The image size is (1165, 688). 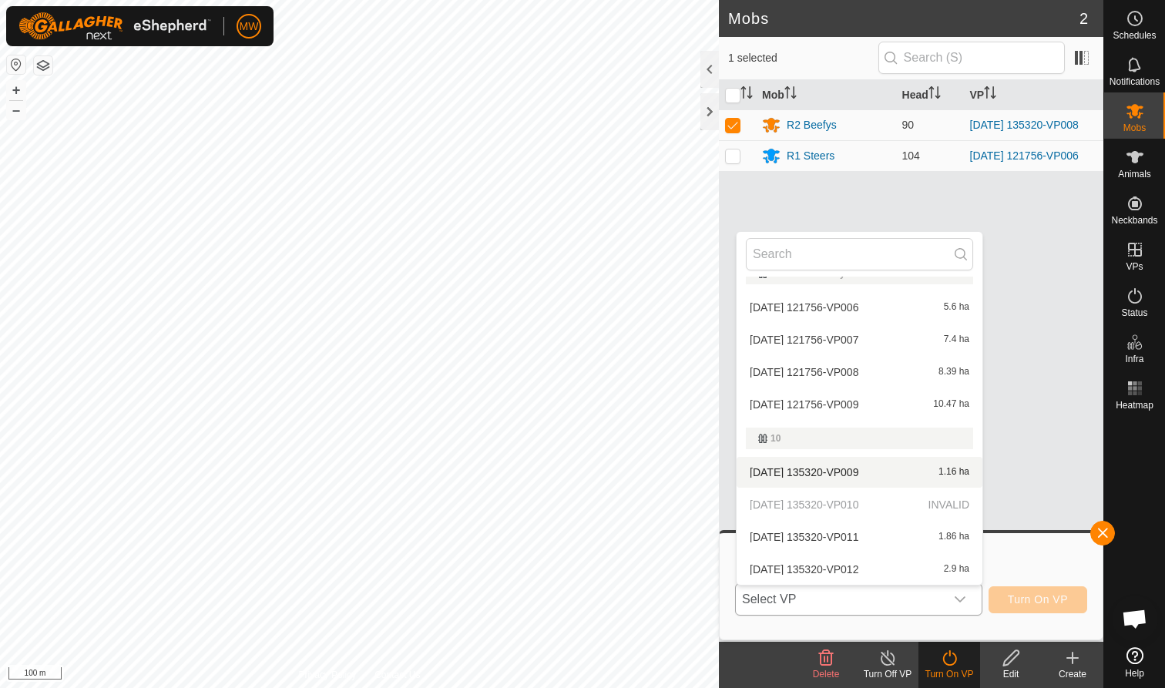 What do you see at coordinates (1038, 599) in the screenshot?
I see `span: Turn On VP` at bounding box center [1038, 599].